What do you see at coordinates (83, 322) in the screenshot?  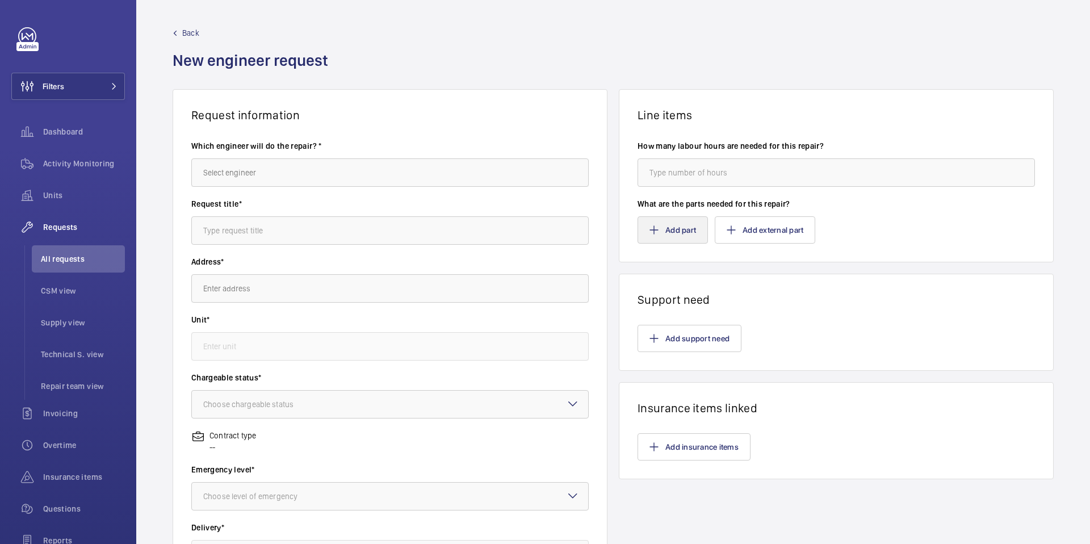 I see `span: Supply view` at bounding box center [83, 322].